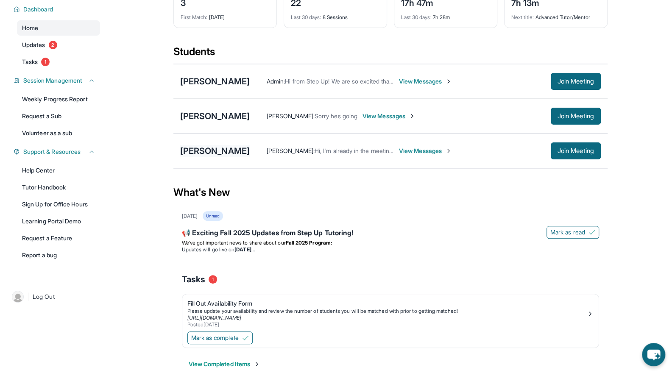 The image size is (672, 373). What do you see at coordinates (59, 116) in the screenshot?
I see `a: Request a Sub` at bounding box center [59, 116].